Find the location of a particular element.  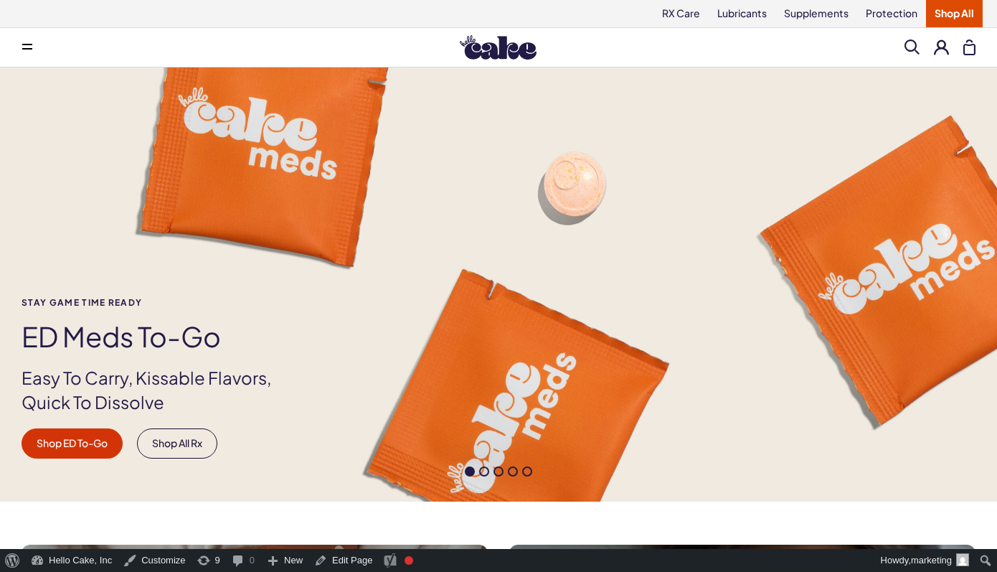

span: New is located at coordinates (293, 560).